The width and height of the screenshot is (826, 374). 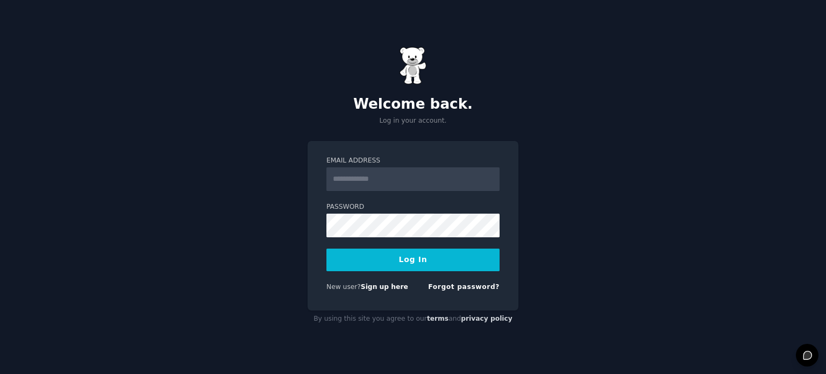 What do you see at coordinates (413, 319) in the screenshot?
I see `div: By using this site you agree to our and` at bounding box center [413, 319].